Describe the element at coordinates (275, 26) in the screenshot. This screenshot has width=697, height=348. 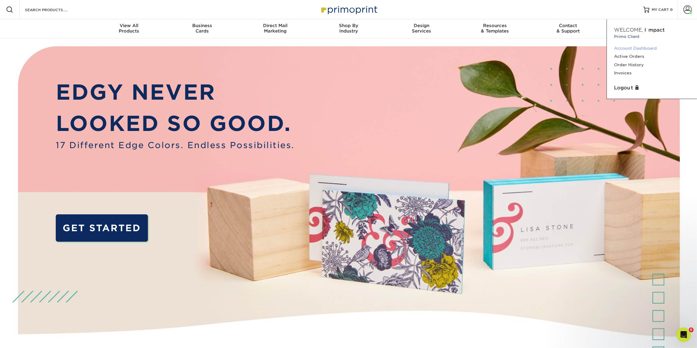
I see `span: Direct Mail` at that location.